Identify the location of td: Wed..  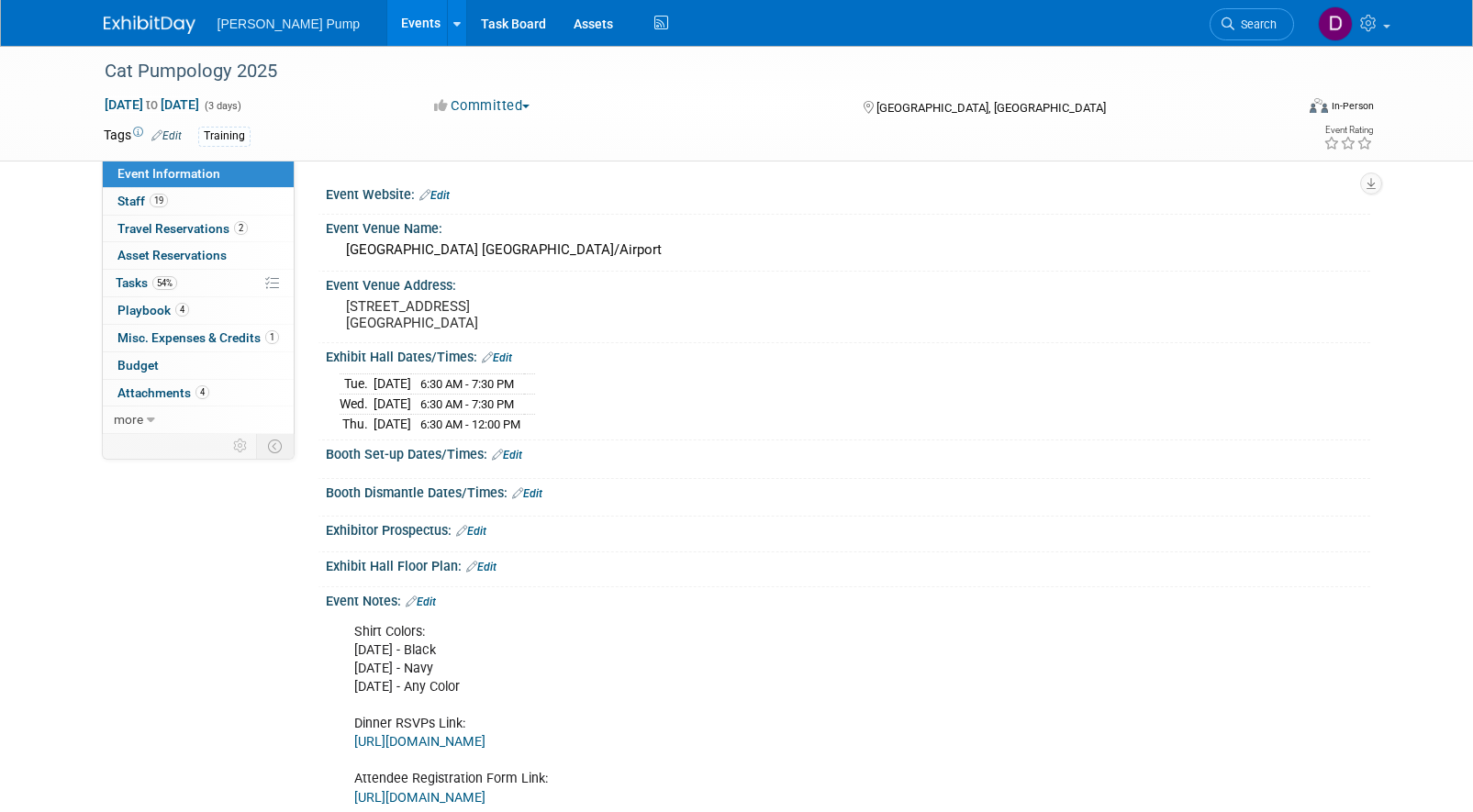
(356, 404).